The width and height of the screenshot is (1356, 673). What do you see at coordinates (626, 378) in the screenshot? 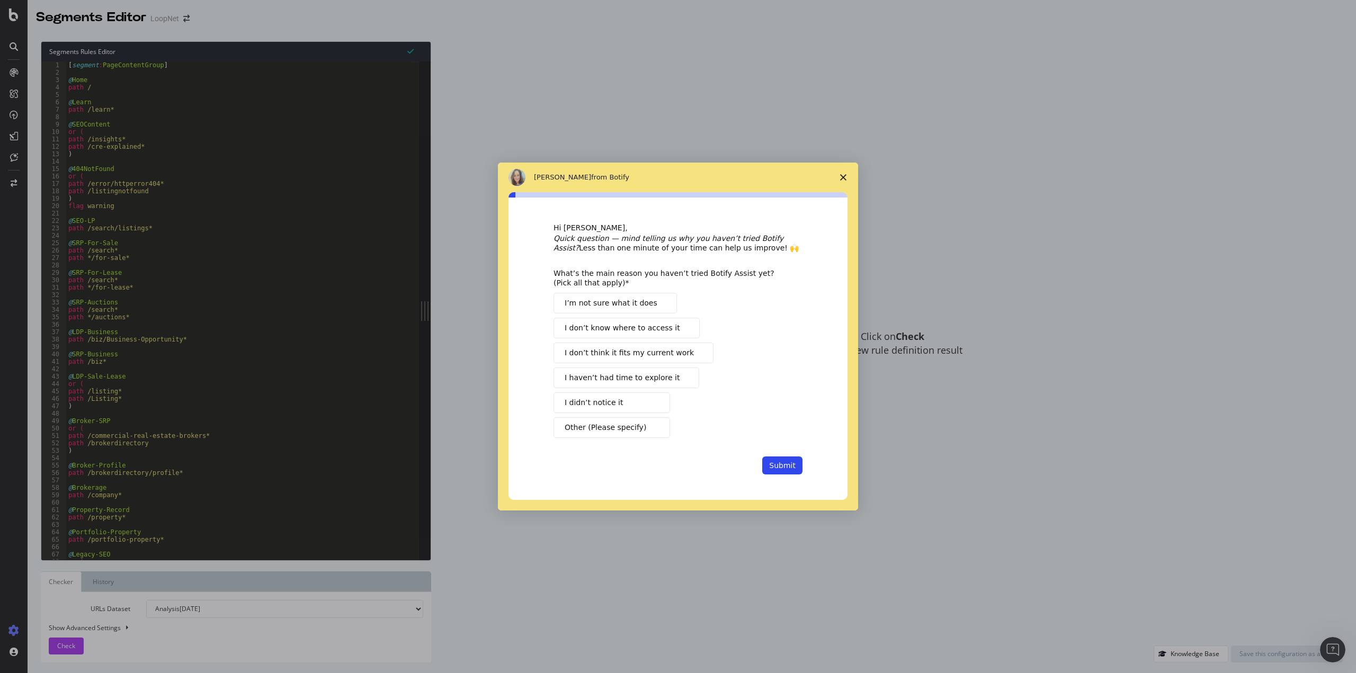
I see `button: I haven’t had time to explore it` at bounding box center [626, 378].